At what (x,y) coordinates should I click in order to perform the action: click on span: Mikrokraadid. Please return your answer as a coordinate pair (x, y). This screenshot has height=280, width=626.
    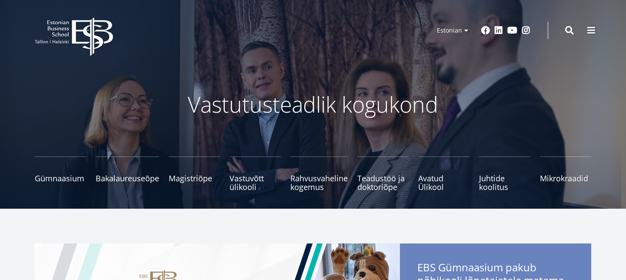
    Looking at the image, I should click on (566, 178).